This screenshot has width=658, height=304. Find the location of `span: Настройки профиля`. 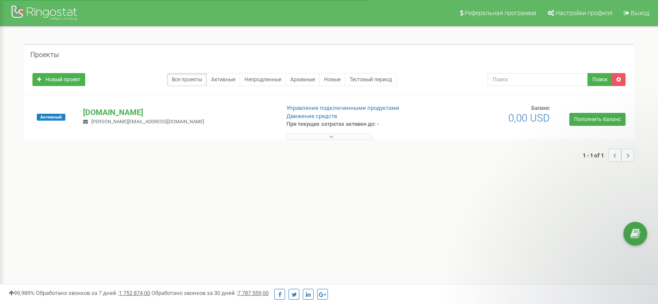

span: Настройки профиля is located at coordinates (584, 13).